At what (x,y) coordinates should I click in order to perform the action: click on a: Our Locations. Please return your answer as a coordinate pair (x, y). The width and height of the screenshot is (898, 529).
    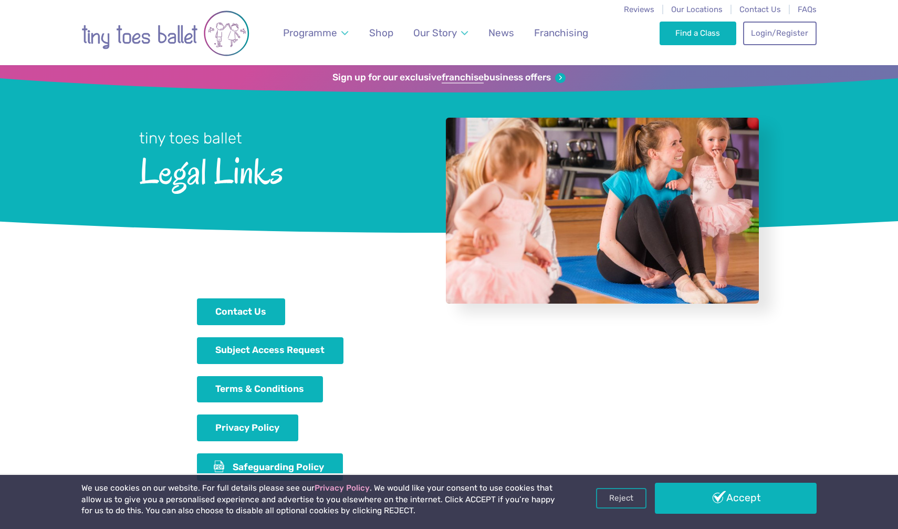
    Looking at the image, I should click on (697, 9).